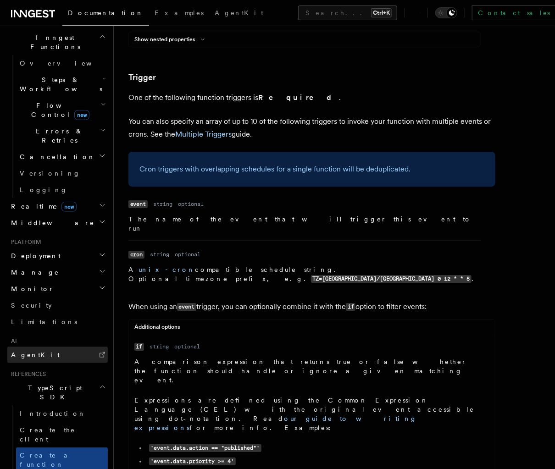 The width and height of the screenshot is (555, 469). What do you see at coordinates (62, 110) in the screenshot?
I see `button: Flow Controlnew` at bounding box center [62, 110].